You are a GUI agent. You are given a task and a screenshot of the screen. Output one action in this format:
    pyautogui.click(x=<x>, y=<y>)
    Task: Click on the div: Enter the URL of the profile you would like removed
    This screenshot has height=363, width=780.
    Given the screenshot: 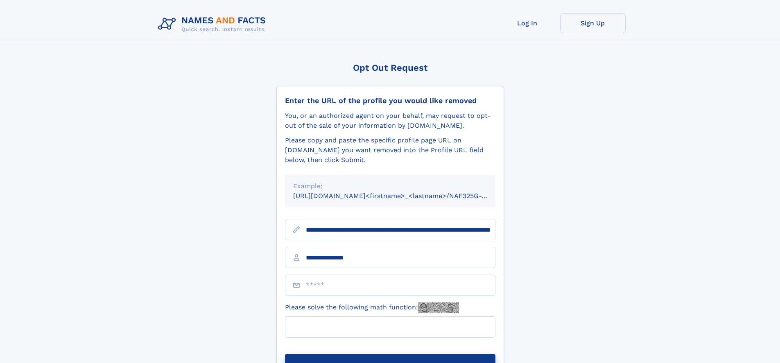 What is the action you would take?
    pyautogui.click(x=390, y=101)
    